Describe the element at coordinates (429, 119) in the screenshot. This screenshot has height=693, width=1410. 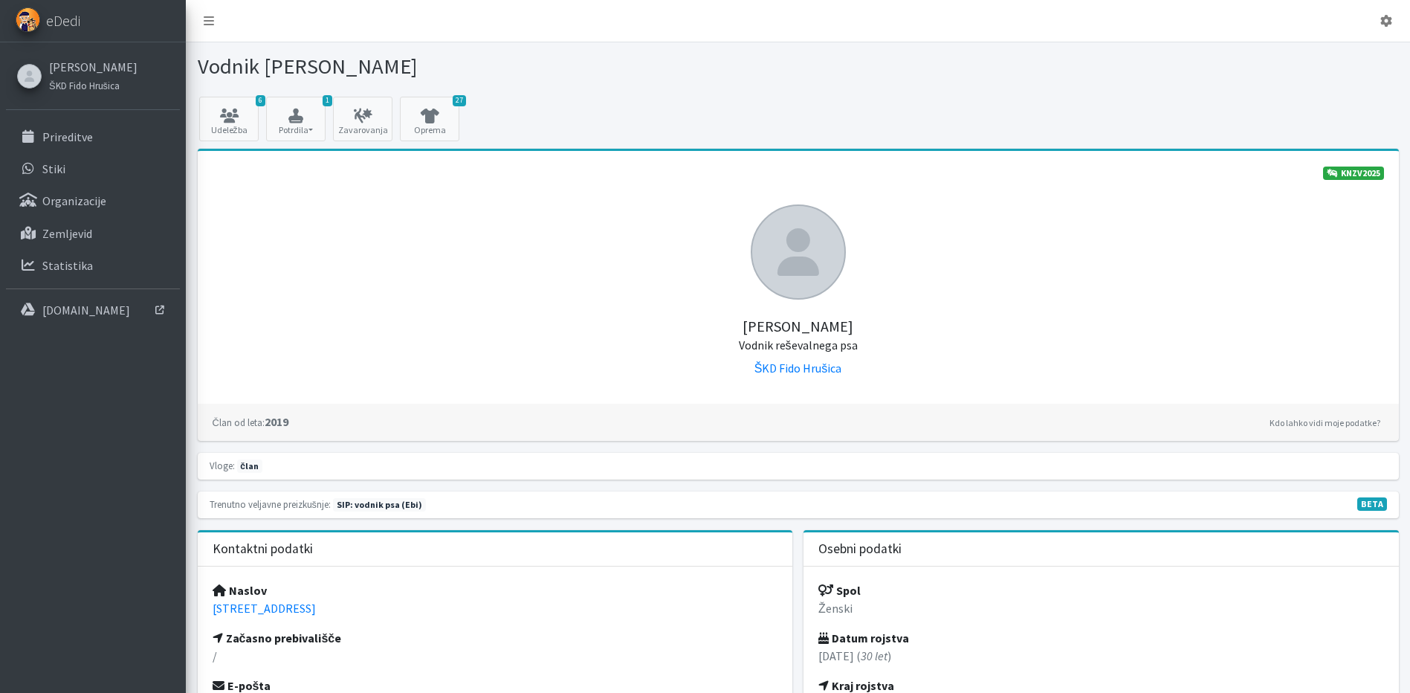
I see `a: 27 Oprema` at that location.